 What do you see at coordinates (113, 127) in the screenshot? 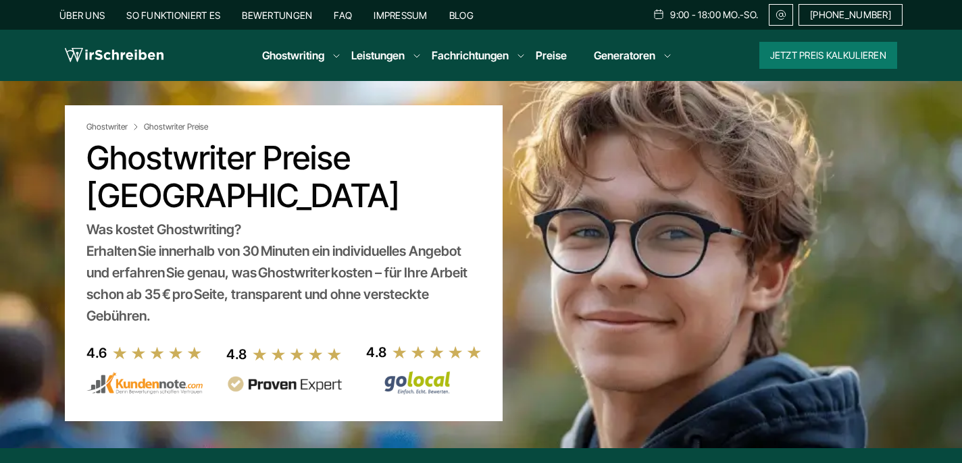
I see `a: Ghostwriter` at bounding box center [113, 127].